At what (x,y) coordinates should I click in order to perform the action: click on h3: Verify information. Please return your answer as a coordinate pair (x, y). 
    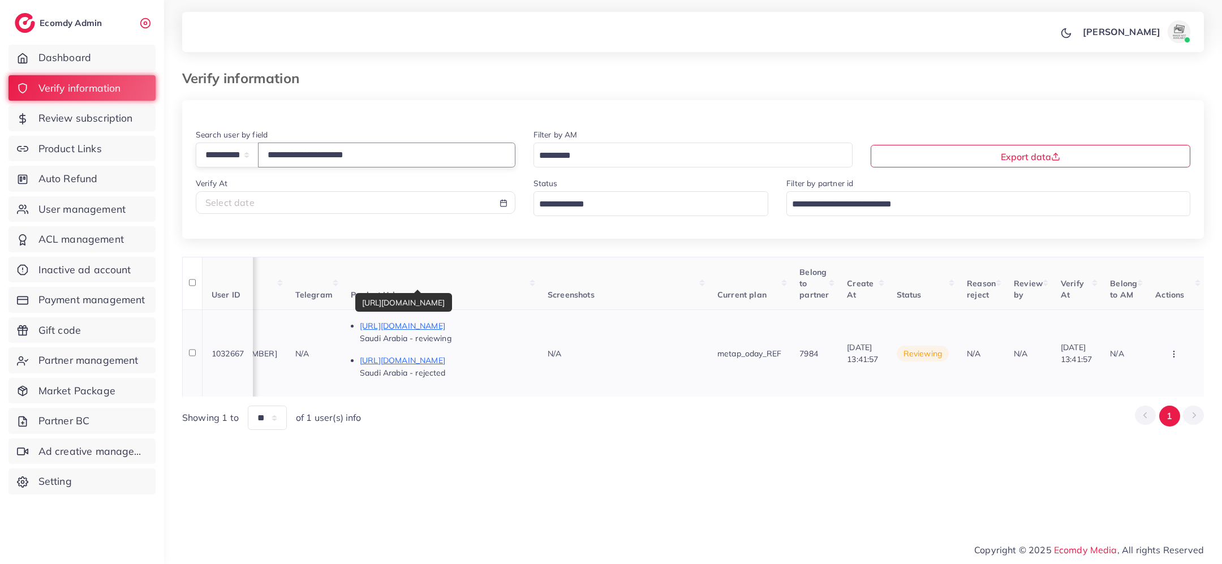
    Looking at the image, I should click on (245, 78).